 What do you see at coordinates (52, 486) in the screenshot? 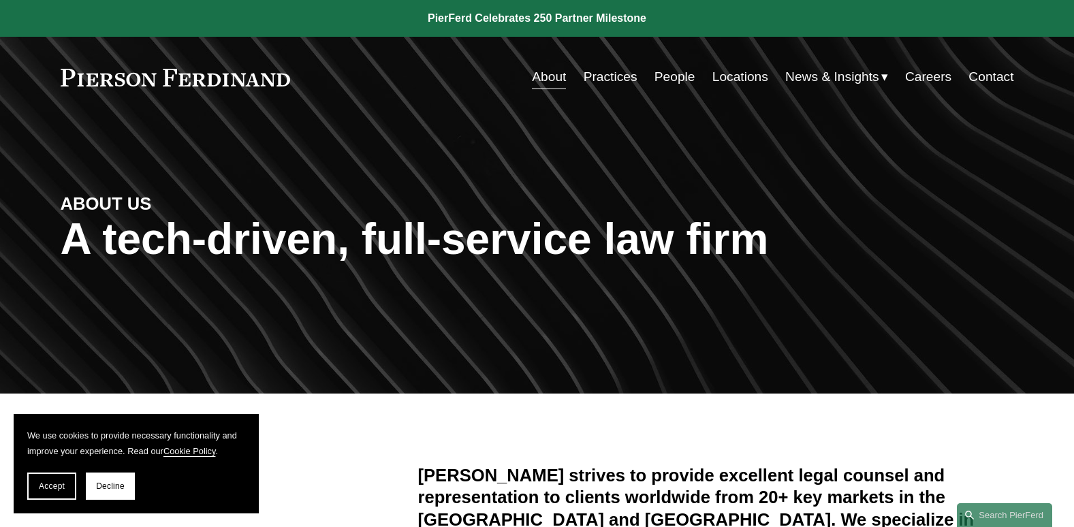
I see `button: Accept` at bounding box center [52, 486].